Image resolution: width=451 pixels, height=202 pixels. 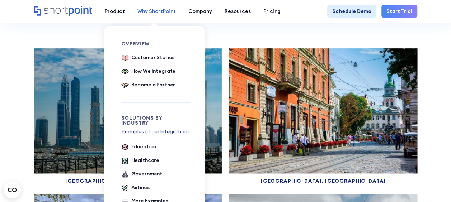 I want to click on button: Open CMP widget, so click(x=12, y=190).